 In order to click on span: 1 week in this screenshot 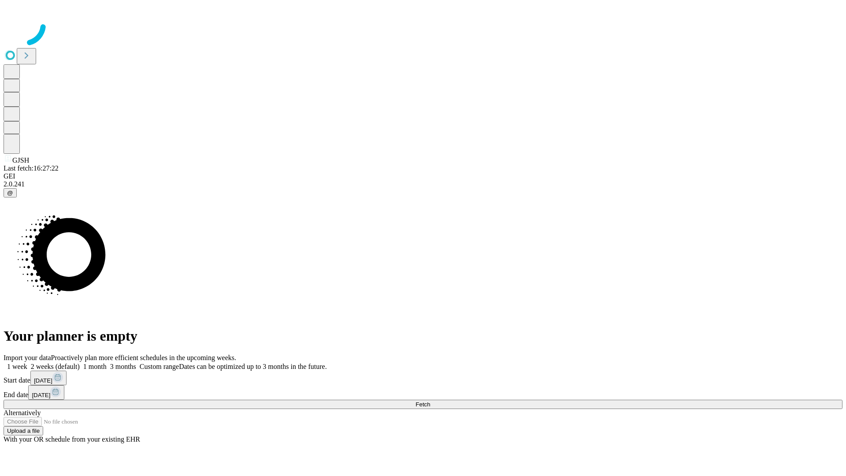, I will do `click(17, 366)`.